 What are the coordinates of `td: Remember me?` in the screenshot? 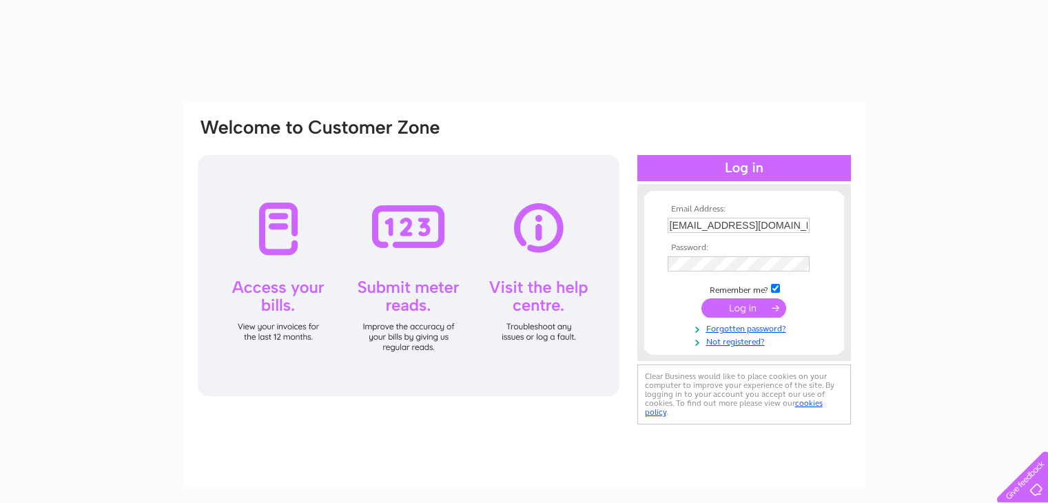 It's located at (744, 289).